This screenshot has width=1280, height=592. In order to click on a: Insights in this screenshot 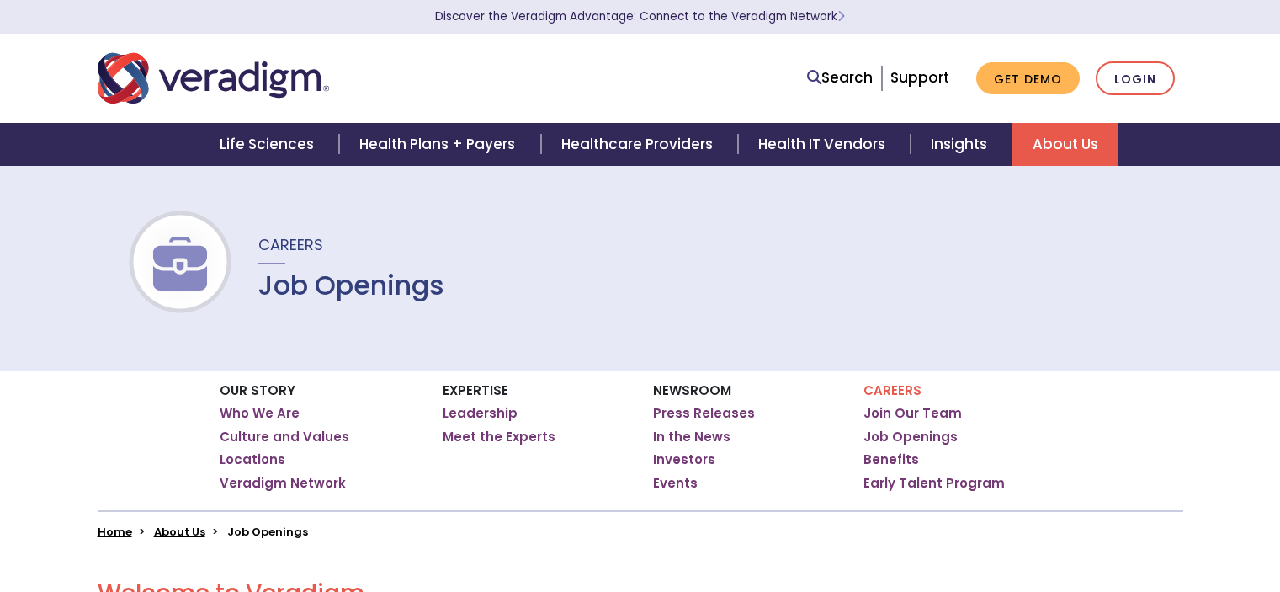, I will do `click(961, 144)`.